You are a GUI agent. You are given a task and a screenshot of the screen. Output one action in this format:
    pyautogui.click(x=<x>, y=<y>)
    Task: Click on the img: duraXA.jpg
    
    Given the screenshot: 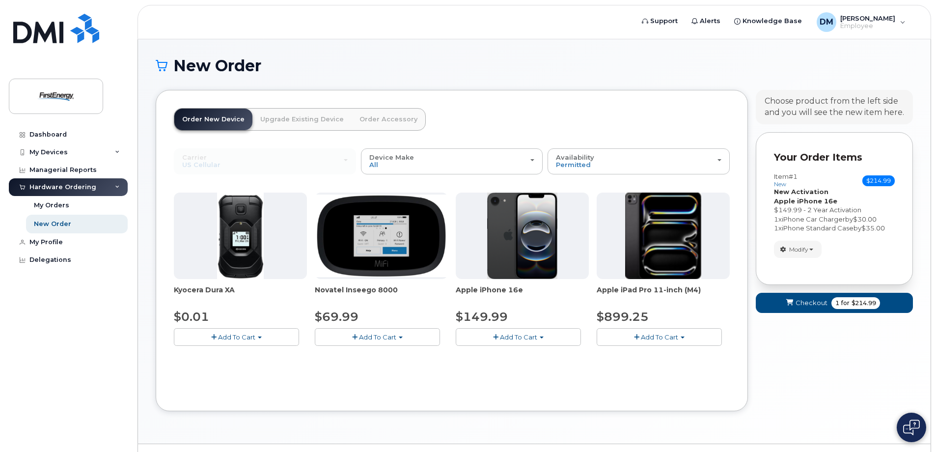 What is the action you would take?
    pyautogui.click(x=240, y=236)
    